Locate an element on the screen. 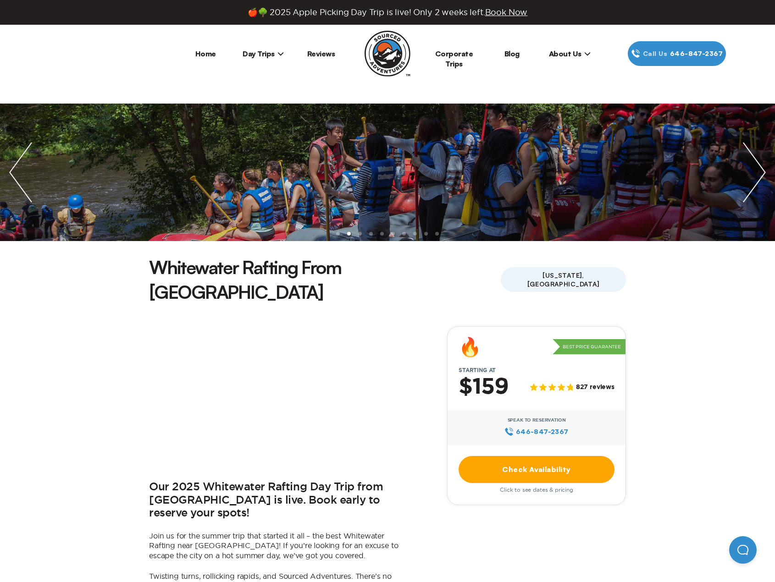  span: 🍎🌳 2025 Apple Picking Day Trip is live! Only 2 weeks left. is located at coordinates (387, 12).